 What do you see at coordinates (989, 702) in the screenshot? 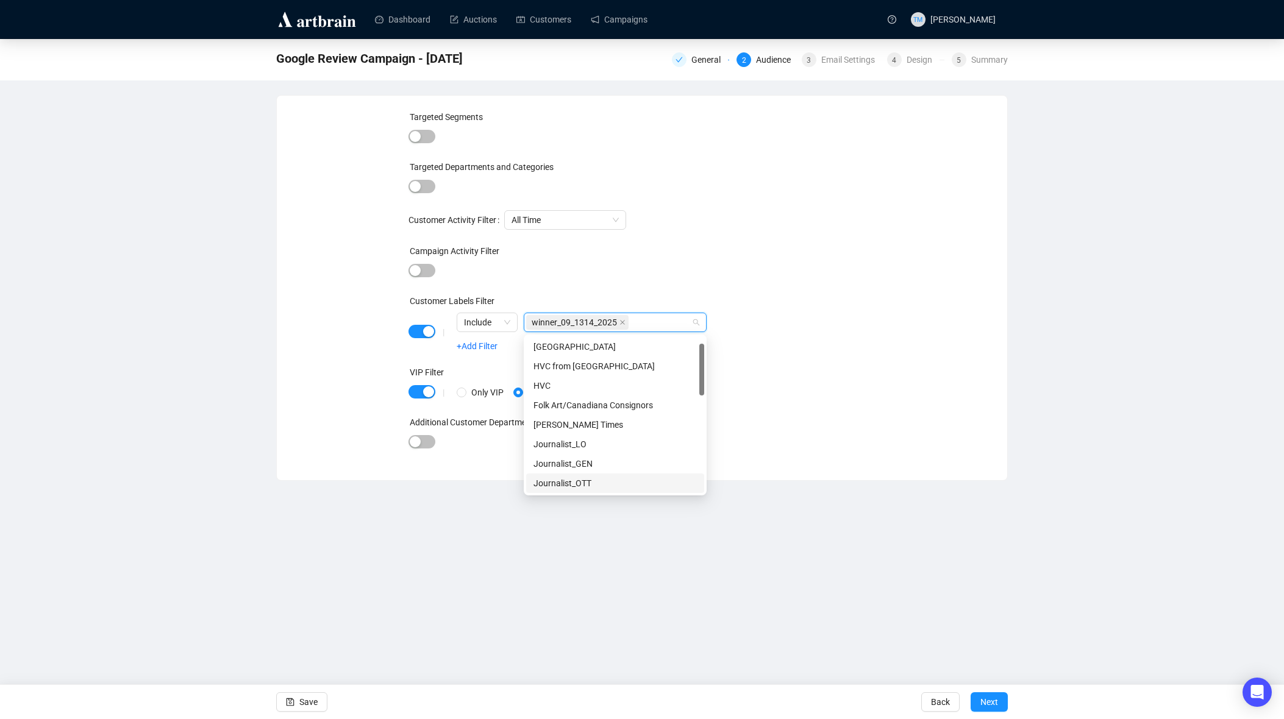
I see `span: Next` at bounding box center [989, 702].